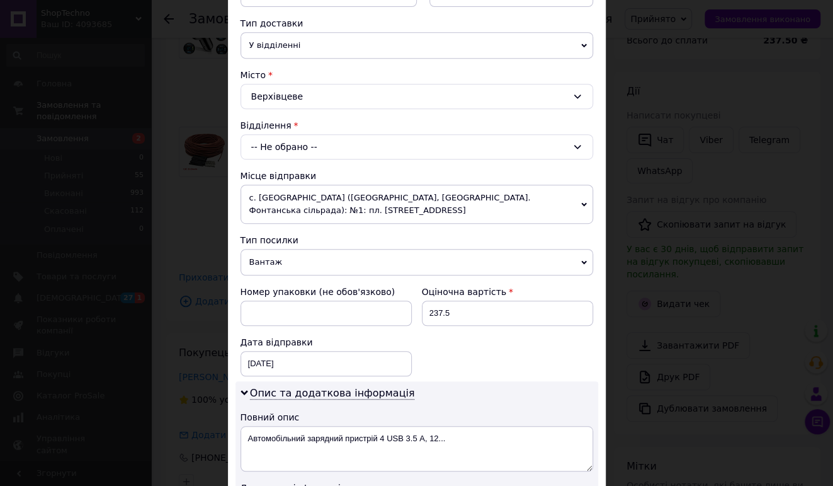 The image size is (833, 486). I want to click on div: Місто, so click(417, 75).